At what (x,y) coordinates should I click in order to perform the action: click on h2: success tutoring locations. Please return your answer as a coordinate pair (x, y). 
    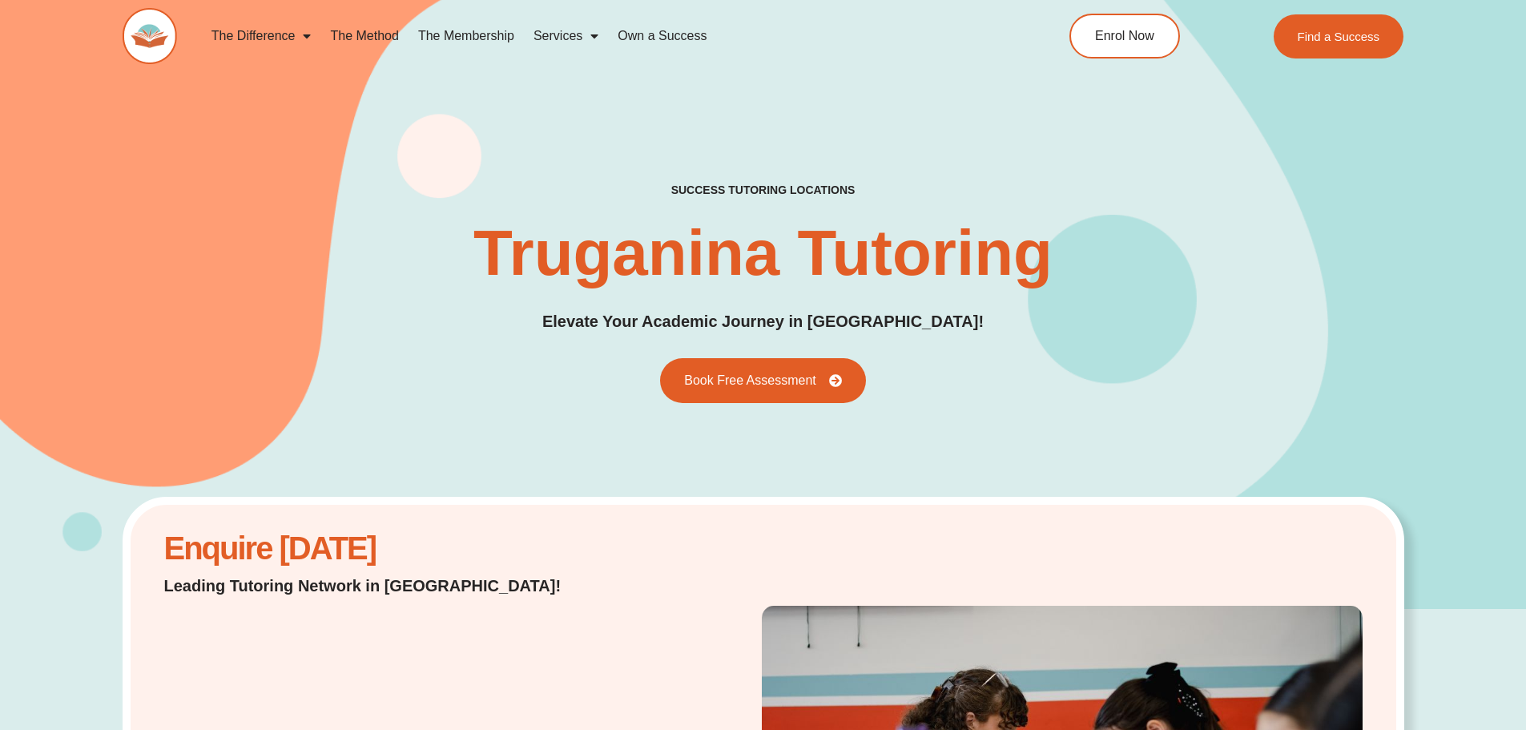
    Looking at the image, I should click on (763, 190).